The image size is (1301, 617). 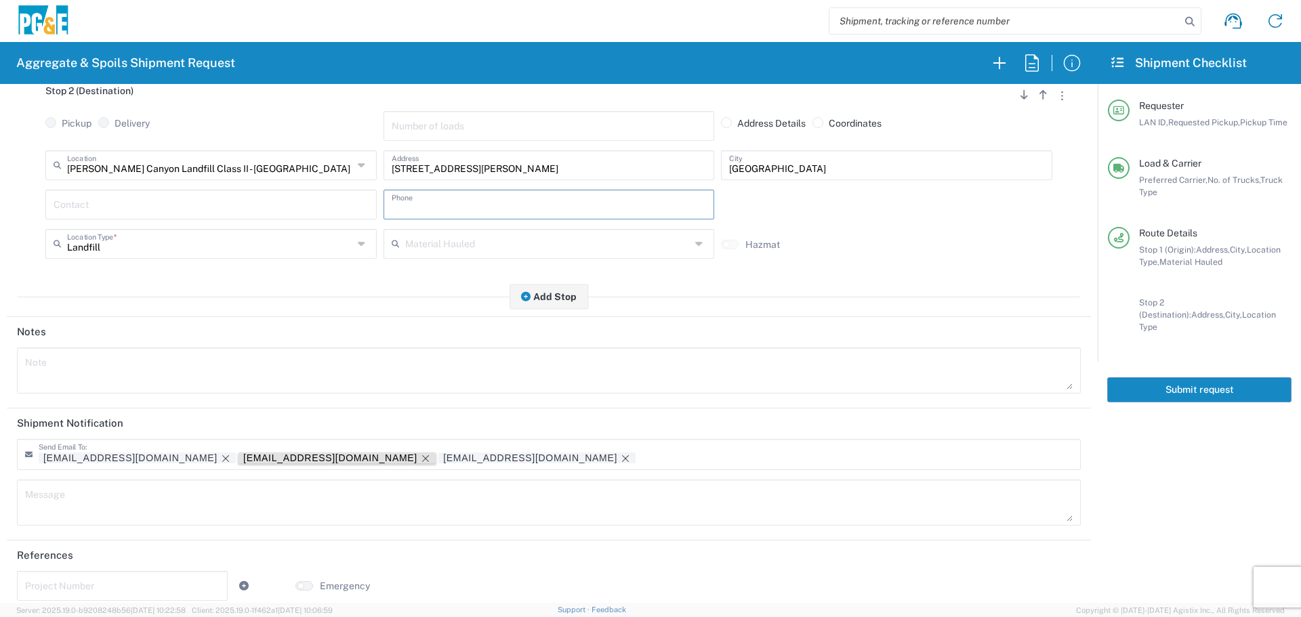 What do you see at coordinates (763, 123) in the screenshot?
I see `label: Address Details` at bounding box center [763, 123].